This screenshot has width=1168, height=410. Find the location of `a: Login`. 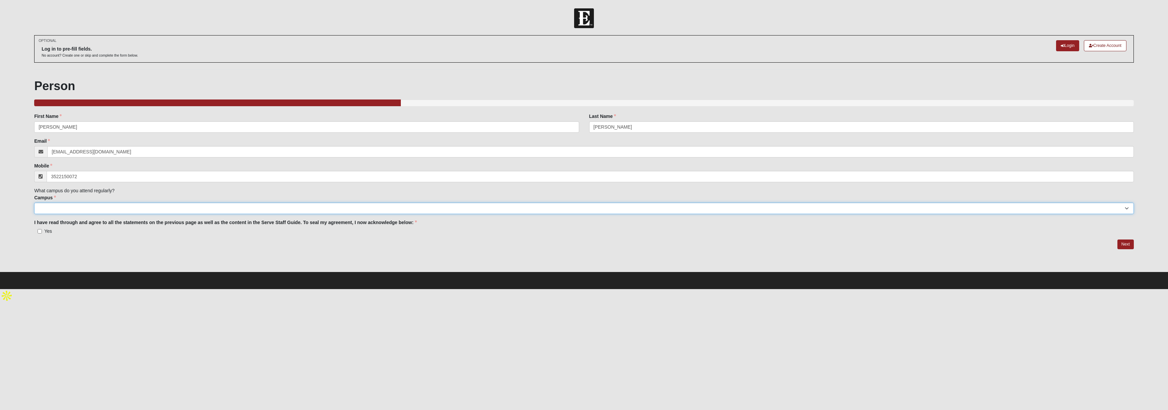

a: Login is located at coordinates (1068, 46).